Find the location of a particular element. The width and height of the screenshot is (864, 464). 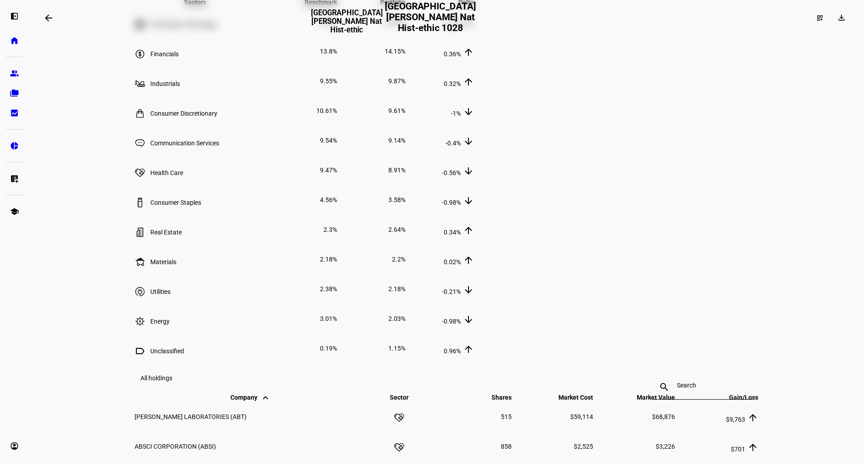

span: $9,763 is located at coordinates (735, 419).